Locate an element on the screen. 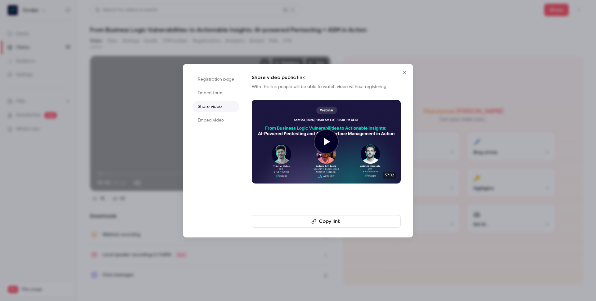  a: 57:02 is located at coordinates (326, 142).